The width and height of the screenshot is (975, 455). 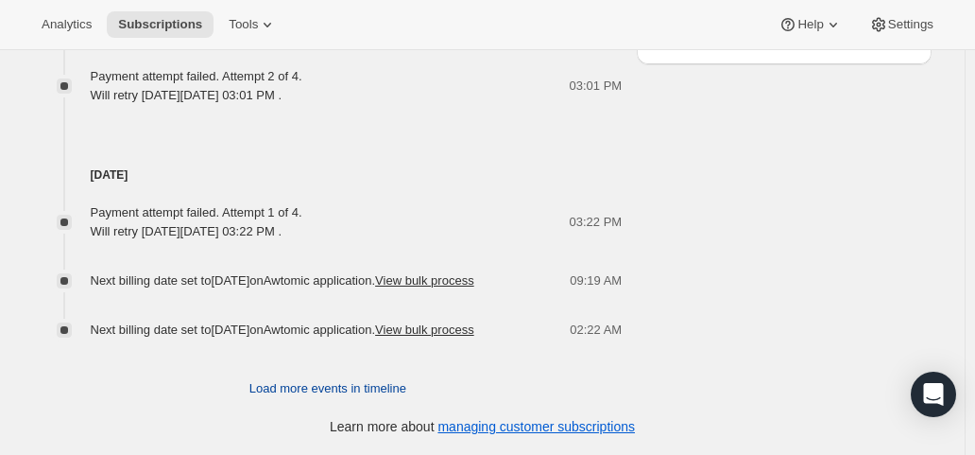 I want to click on span: 02:22 AM, so click(x=595, y=330).